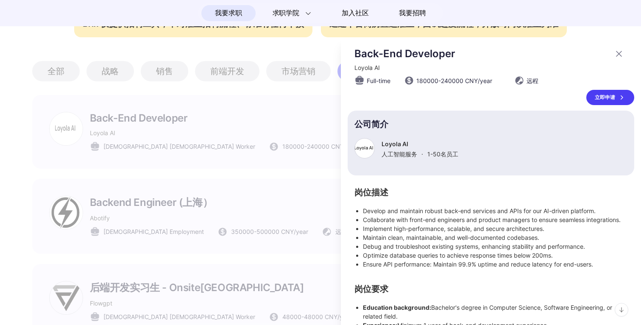  What do you see at coordinates (495, 246) in the screenshot?
I see `li: Debug and troubleshoot existing systems, enhancing stability and performance.` at bounding box center [495, 246].